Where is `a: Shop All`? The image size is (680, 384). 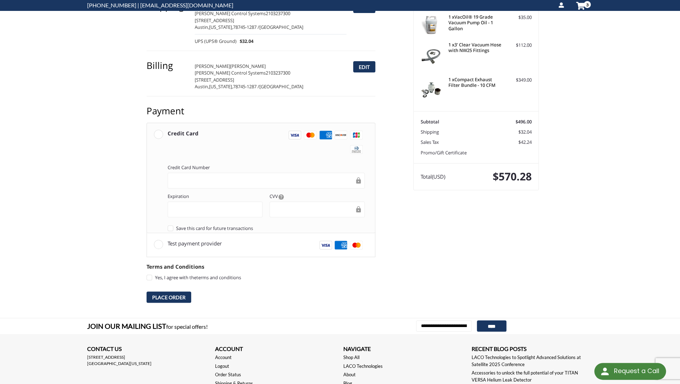 a: Shop All is located at coordinates (352, 358).